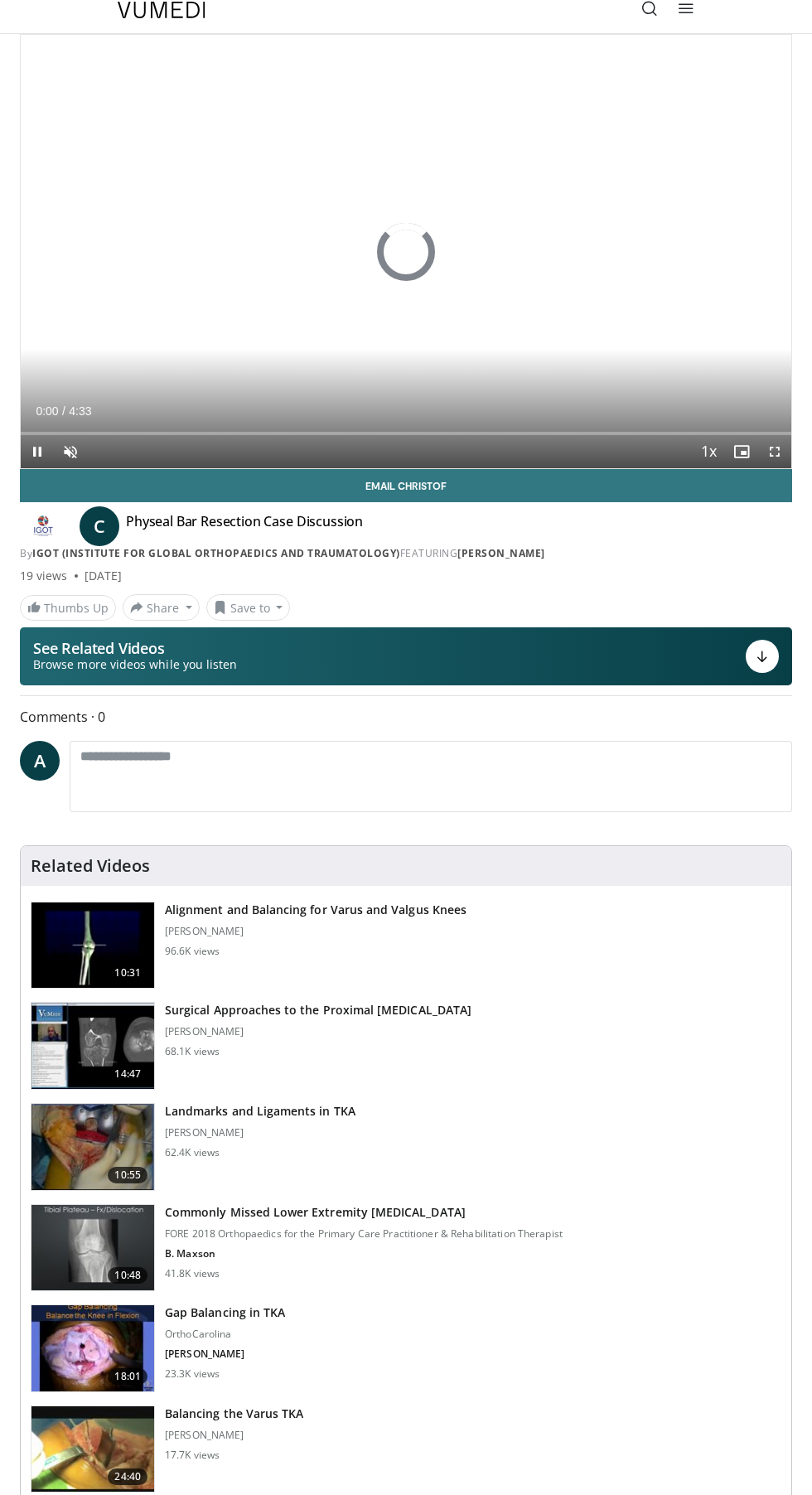 This screenshot has width=812, height=1495. Describe the element at coordinates (192, 1153) in the screenshot. I see `p: 62.4K views` at that location.